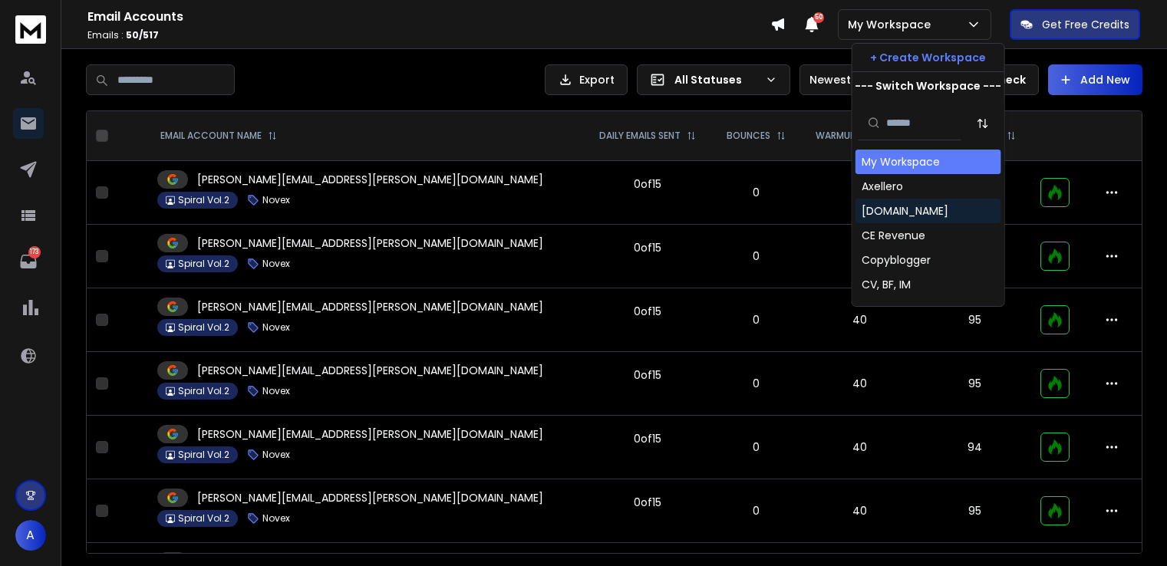 This screenshot has height=566, width=1167. I want to click on img: logo, so click(31, 29).